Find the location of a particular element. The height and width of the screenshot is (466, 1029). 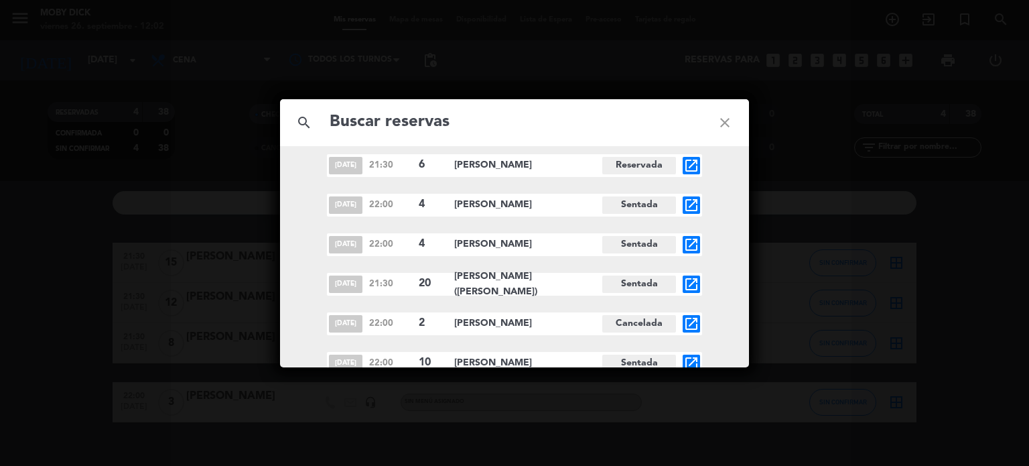

span: Cancelada is located at coordinates (639, 324).